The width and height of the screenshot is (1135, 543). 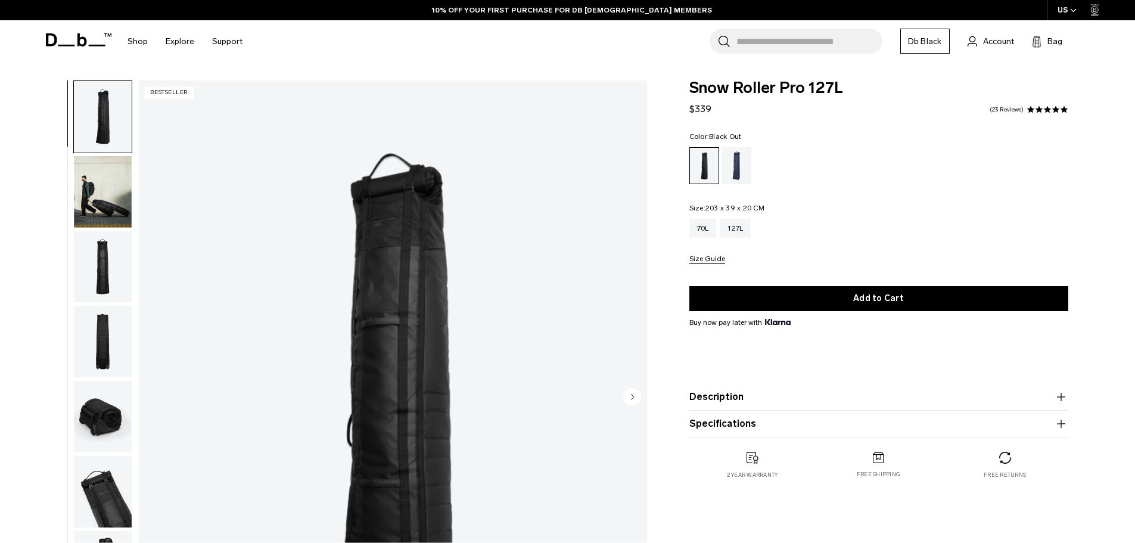 I want to click on button: Snow_roller_pro_black_out_new_db9.png, so click(x=102, y=267).